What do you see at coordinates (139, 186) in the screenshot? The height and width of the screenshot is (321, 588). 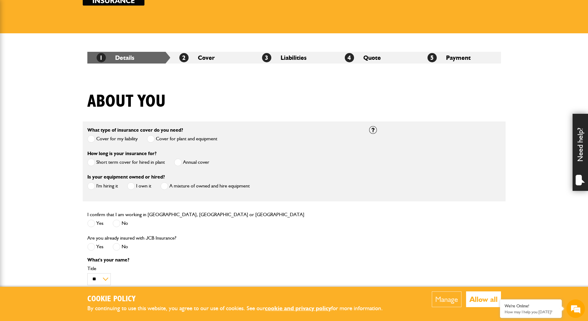 I see `label: I own it` at bounding box center [139, 186].